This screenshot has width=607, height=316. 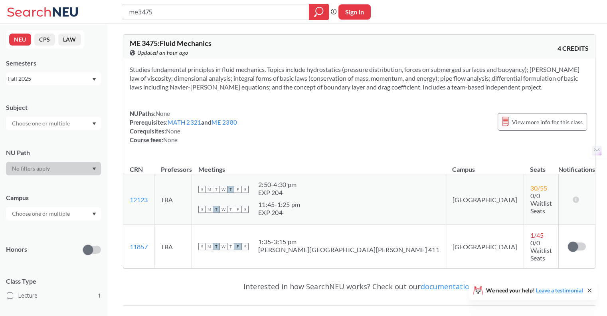 I want to click on a: documentation!, so click(x=448, y=286).